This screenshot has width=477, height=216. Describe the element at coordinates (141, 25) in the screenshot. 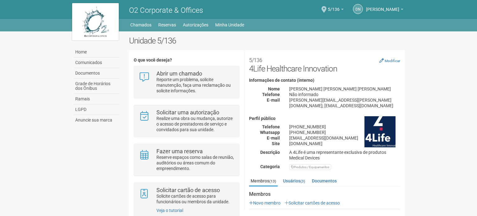

I see `a: Chamados` at that location.